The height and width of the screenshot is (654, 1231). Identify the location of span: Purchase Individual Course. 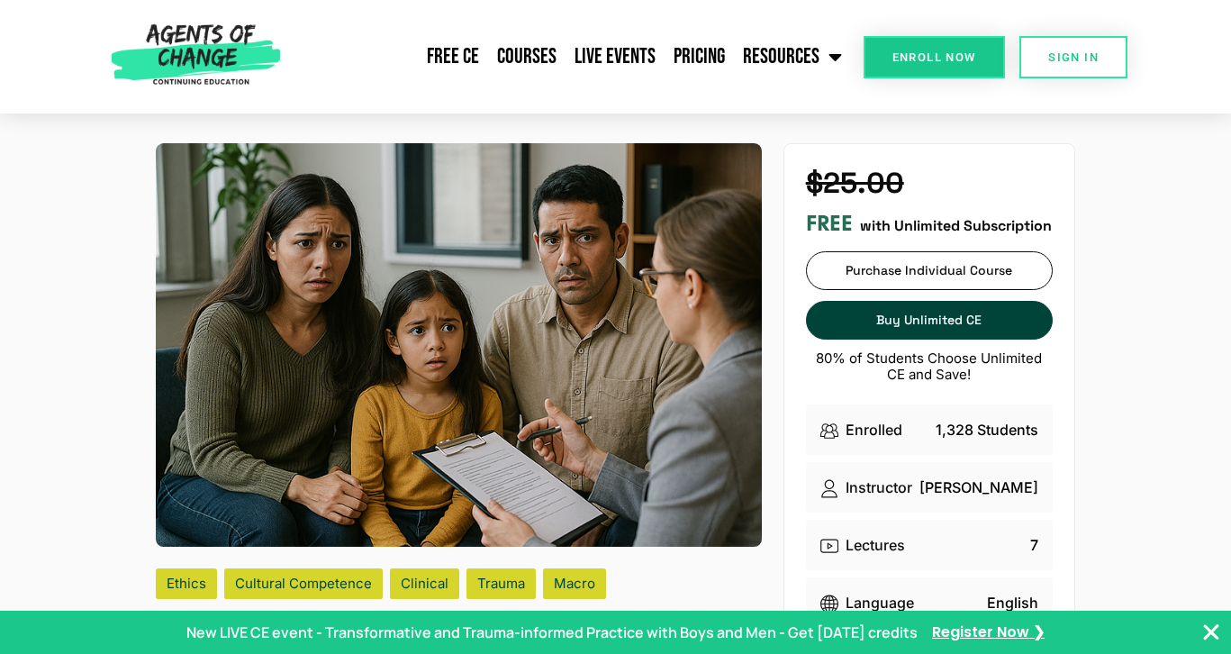
(928, 270).